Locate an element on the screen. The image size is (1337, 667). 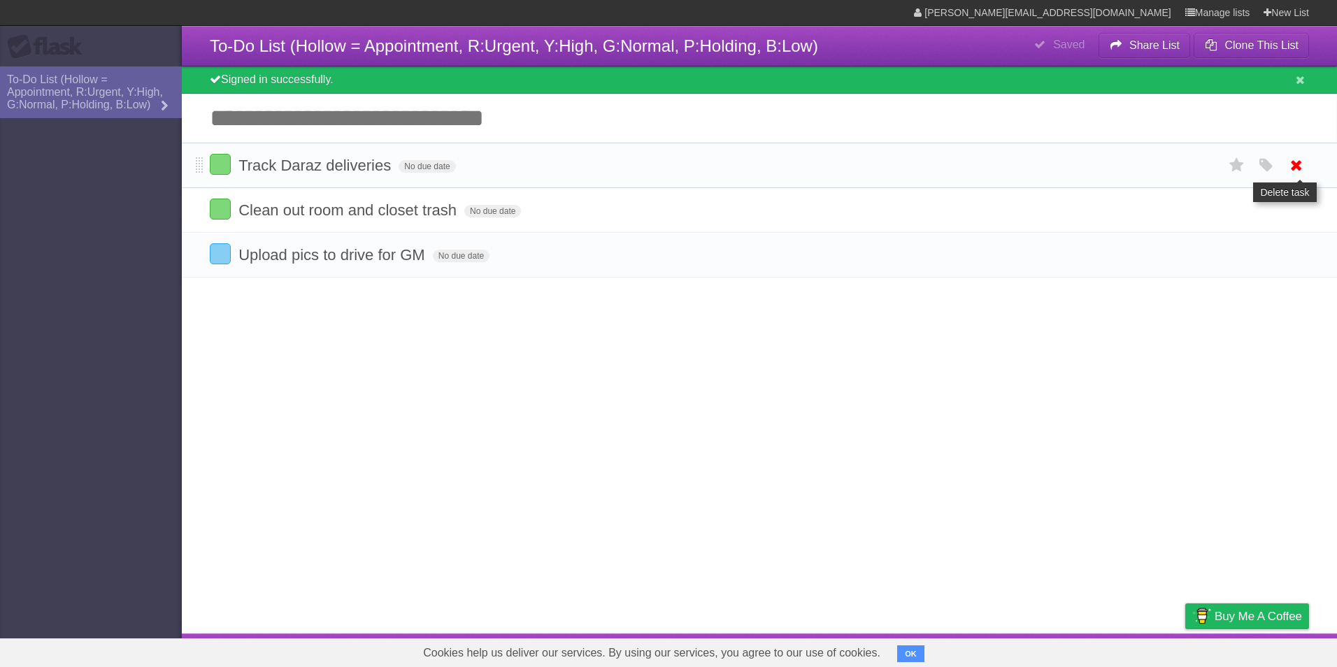
a: Developers is located at coordinates (1074, 650).